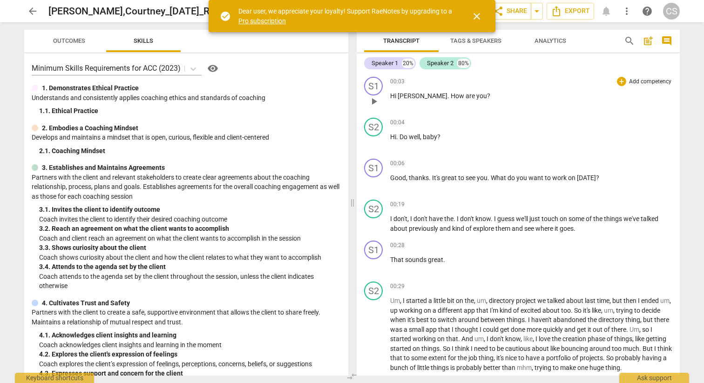  I want to click on span: touch, so click(550, 219).